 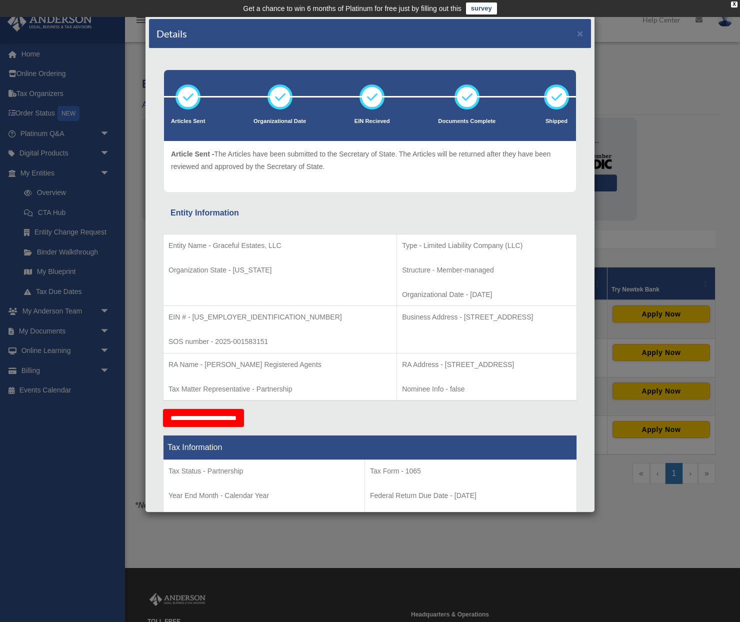 I want to click on p: SOS number - 2025-001583151, so click(x=280, y=342).